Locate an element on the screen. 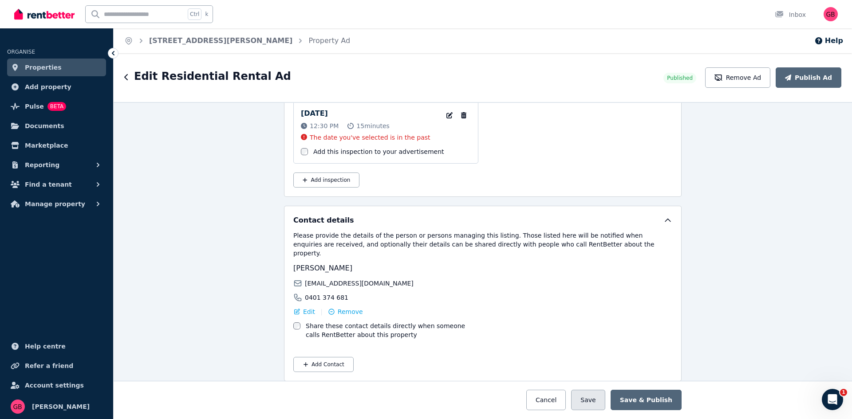 This screenshot has height=419, width=852. span: Documents is located at coordinates (44, 126).